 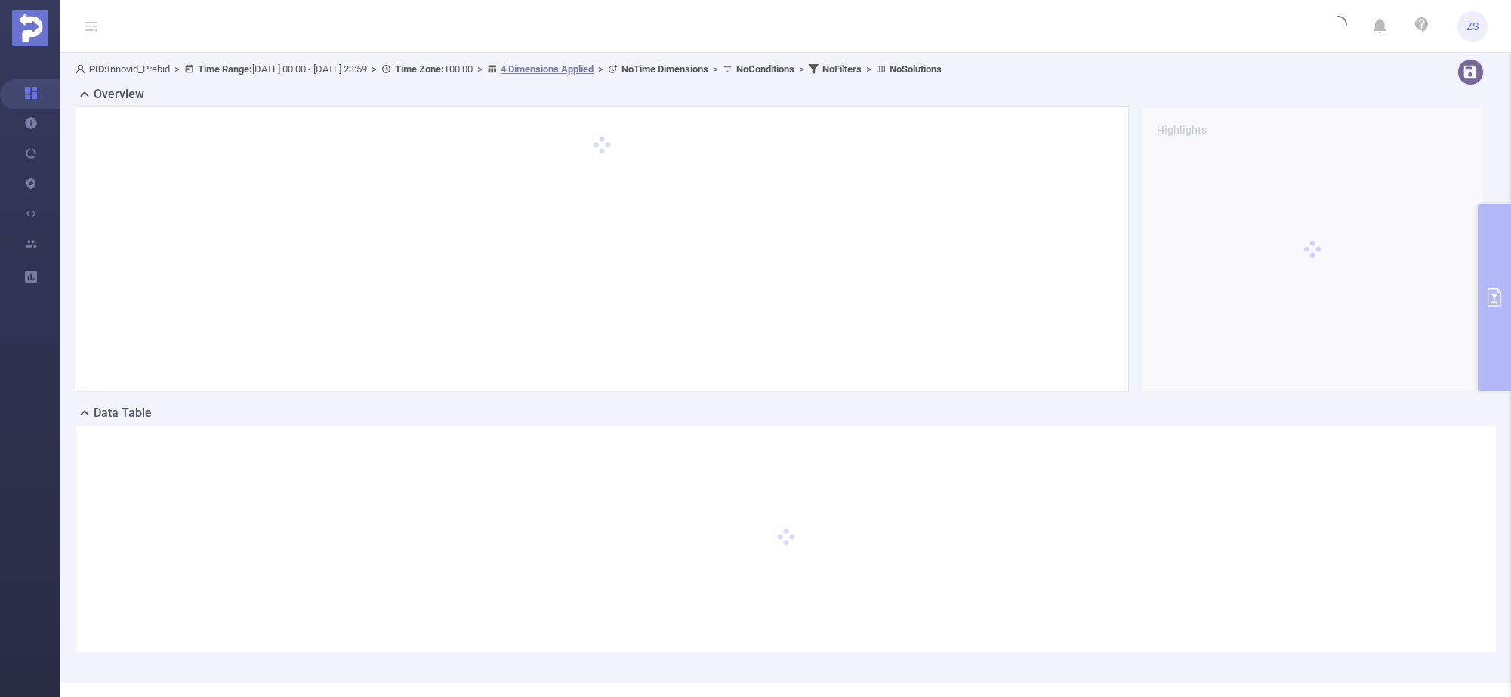 I want to click on u: 4 Dimensions Applied, so click(x=547, y=69).